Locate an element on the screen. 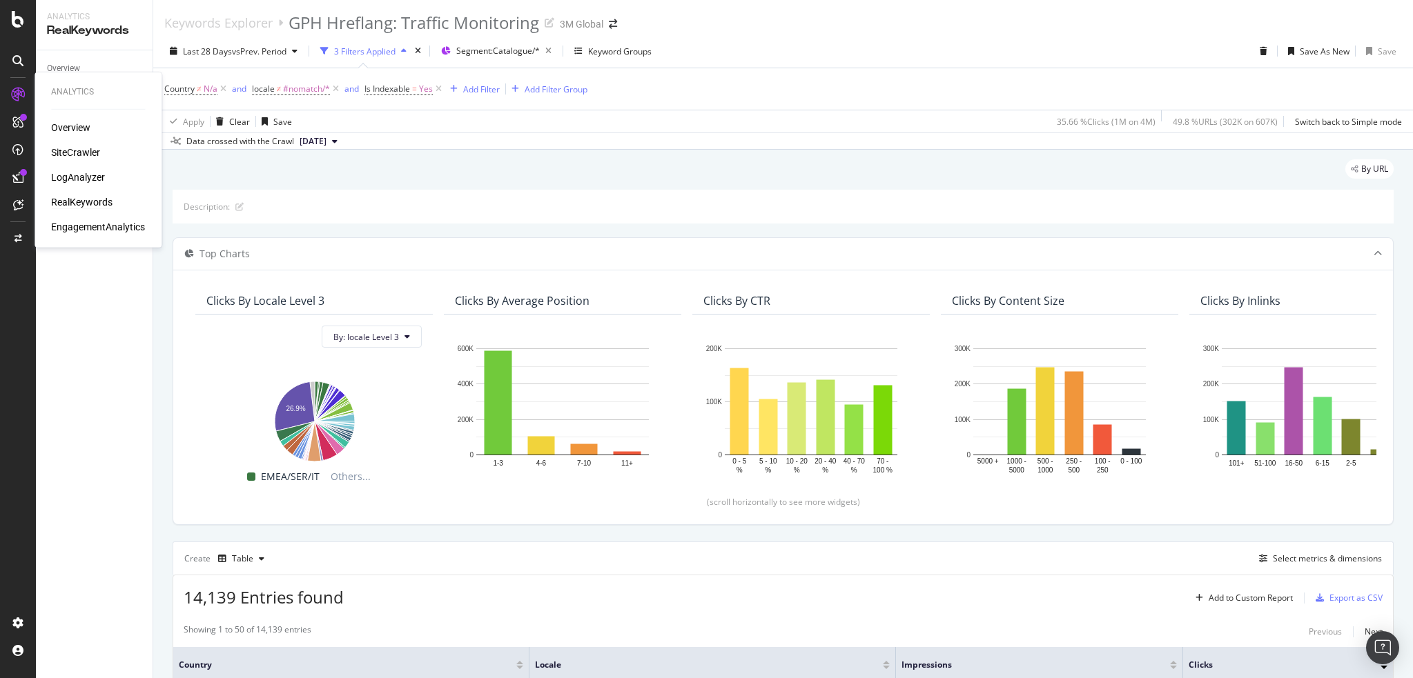  button: Clear is located at coordinates (230, 121).